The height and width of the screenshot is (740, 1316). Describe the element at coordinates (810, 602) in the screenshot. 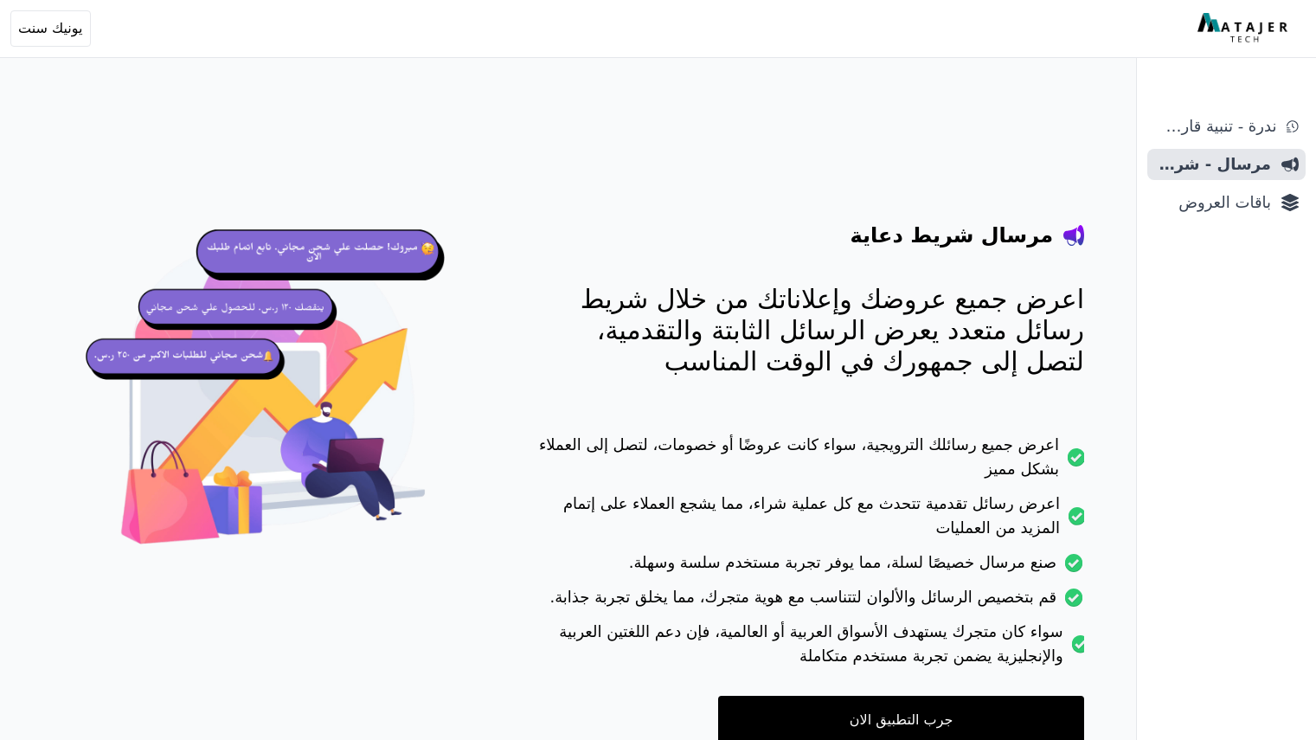

I see `li: قم بتخصيص الرسائل والألوان لتتناسب مع هوية متجرك، مما يخلق تجربة جذابة.` at that location.